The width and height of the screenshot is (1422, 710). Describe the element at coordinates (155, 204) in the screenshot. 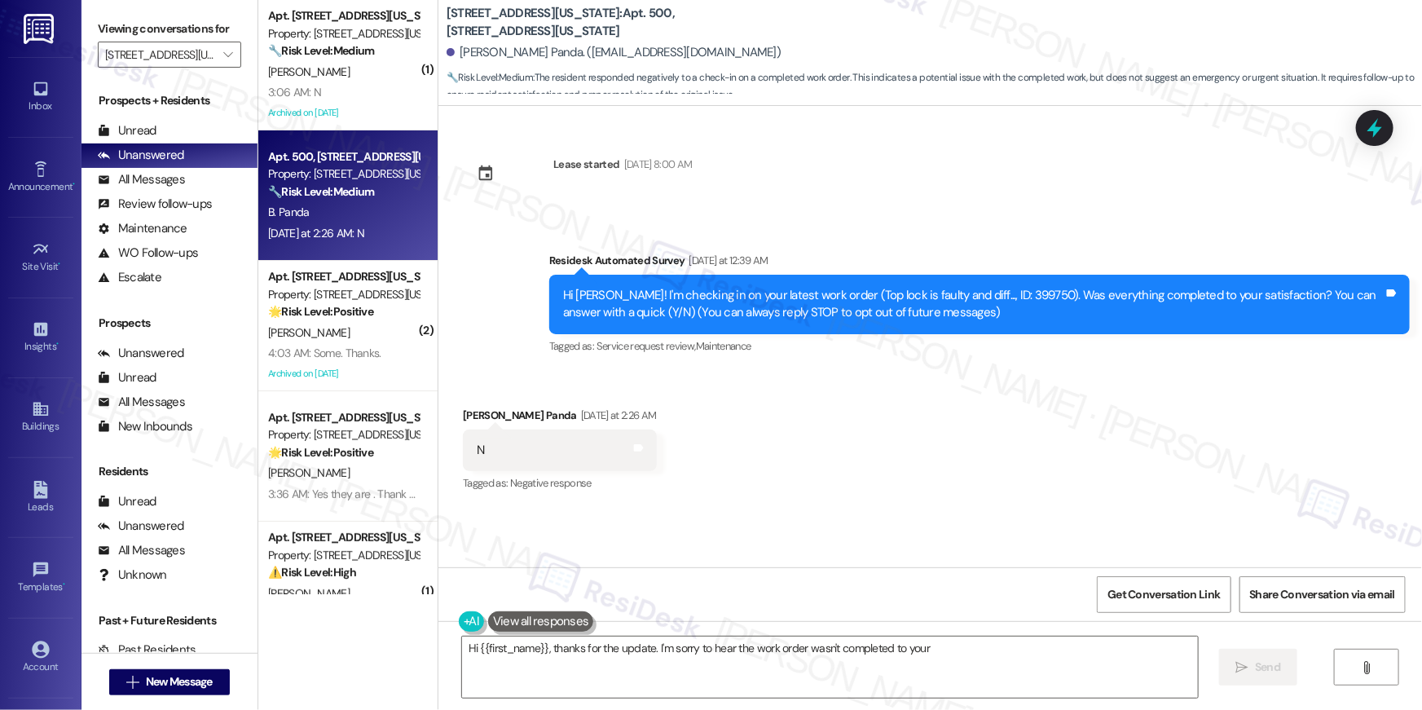

I see `div: Review follow-ups` at that location.